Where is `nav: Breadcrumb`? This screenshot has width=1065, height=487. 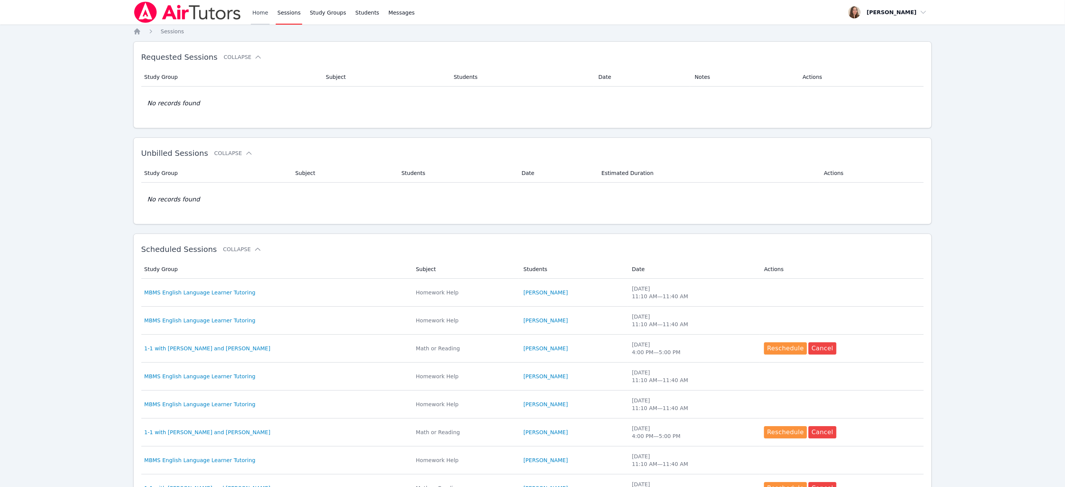
nav: Breadcrumb is located at coordinates (533, 31).